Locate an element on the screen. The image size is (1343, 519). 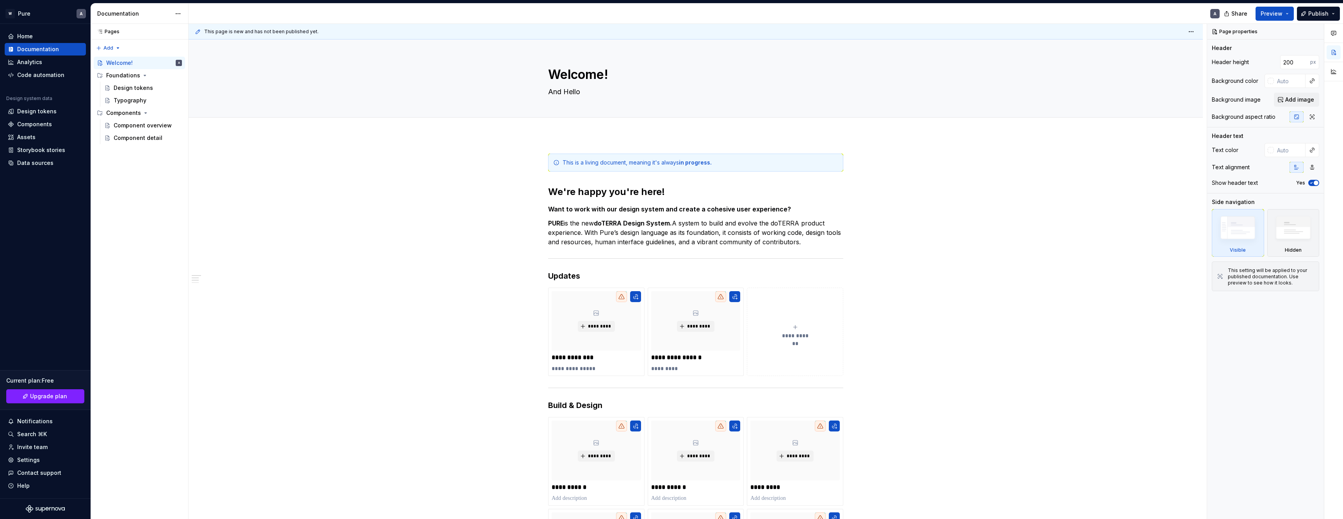
span: This page is new and has not been published yet. is located at coordinates (261, 32).